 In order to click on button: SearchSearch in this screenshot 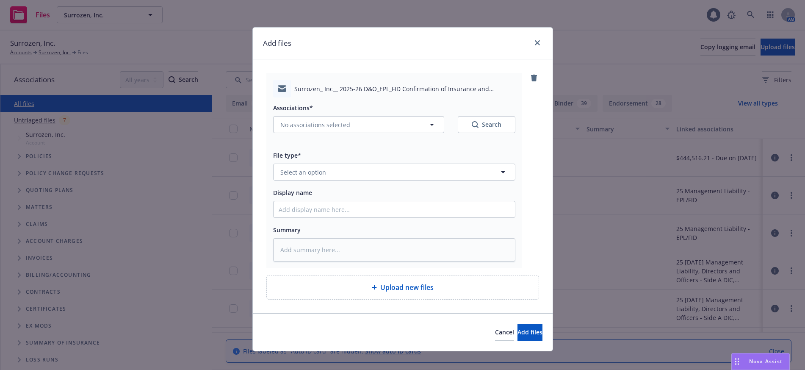, I will do `click(487, 125)`.